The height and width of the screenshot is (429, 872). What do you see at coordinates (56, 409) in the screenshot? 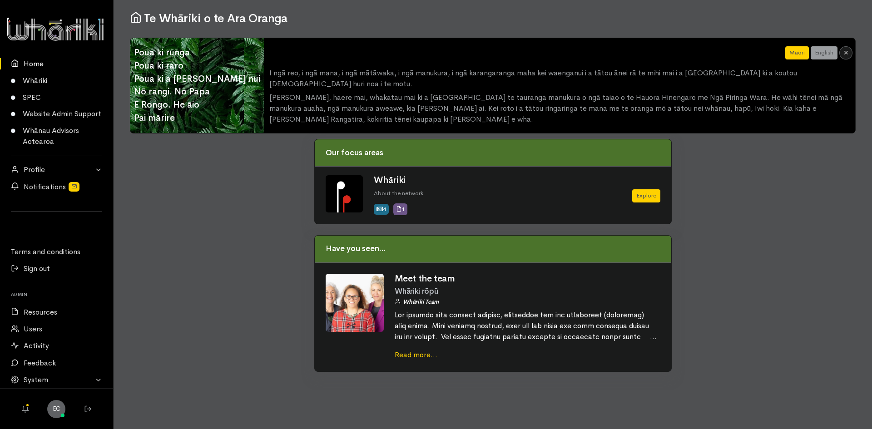
I see `span: EC` at bounding box center [56, 409].